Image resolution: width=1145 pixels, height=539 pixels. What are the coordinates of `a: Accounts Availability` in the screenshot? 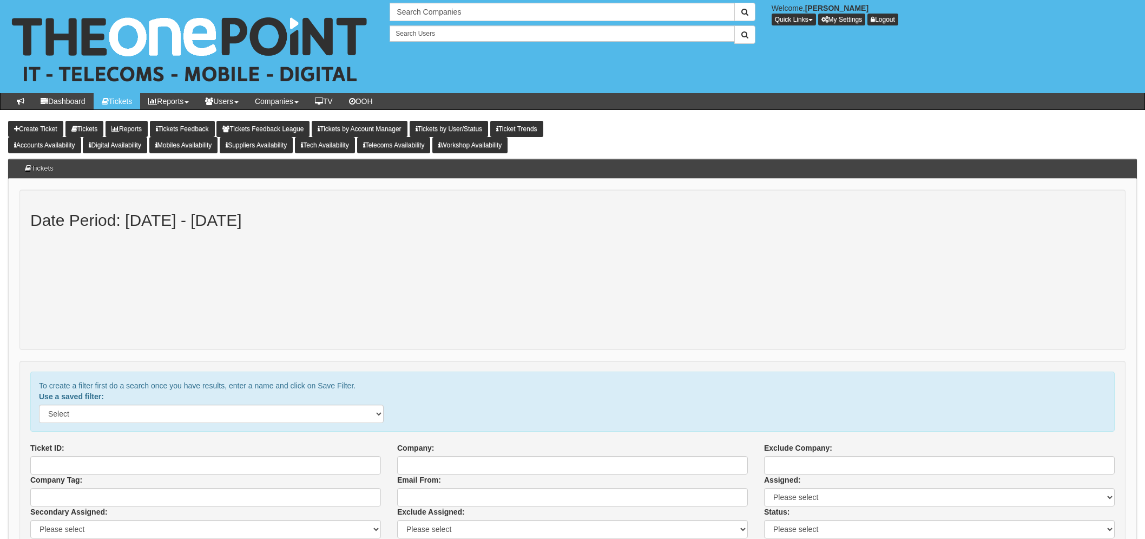 It's located at (44, 145).